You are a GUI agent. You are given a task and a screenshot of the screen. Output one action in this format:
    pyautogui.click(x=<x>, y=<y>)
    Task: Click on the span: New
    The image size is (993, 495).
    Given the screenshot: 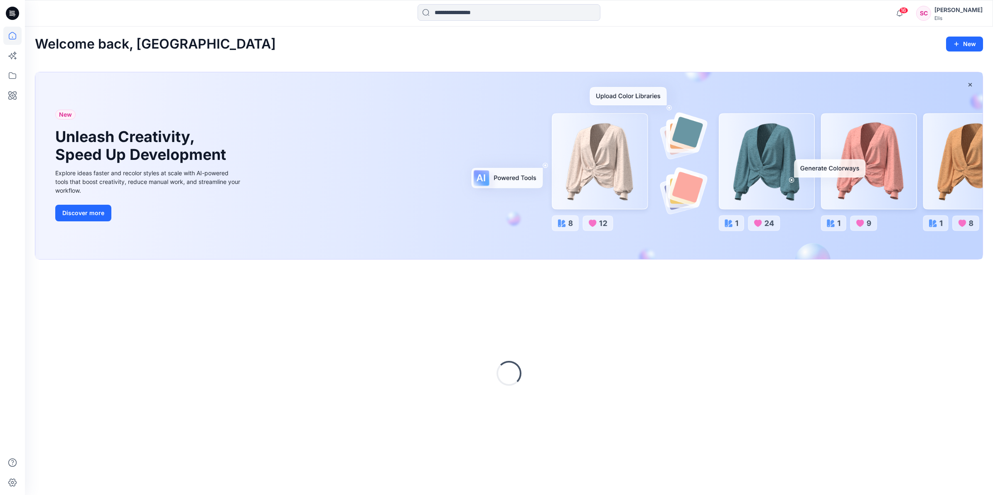 What is the action you would take?
    pyautogui.click(x=65, y=115)
    